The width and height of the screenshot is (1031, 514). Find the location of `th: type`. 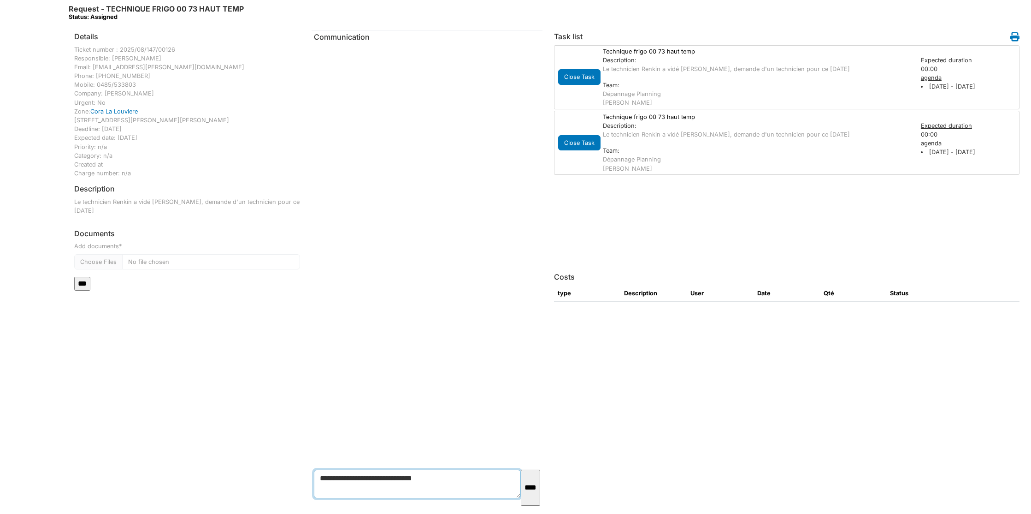

th: type is located at coordinates (587, 293).